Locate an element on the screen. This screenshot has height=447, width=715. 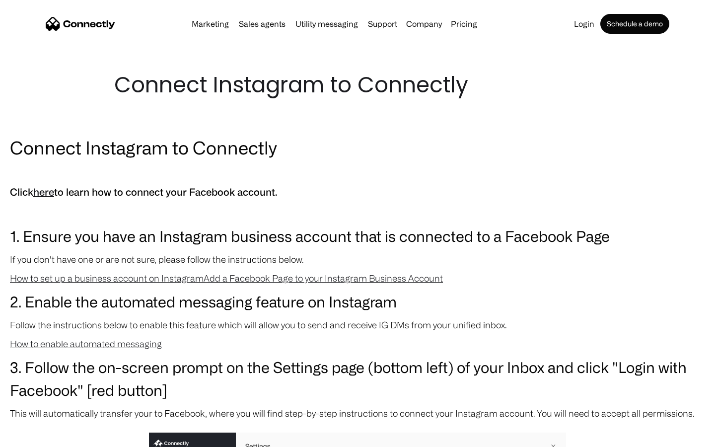
p: If you don't have one or are not sure, please follow the instructions below. is located at coordinates (358, 259).